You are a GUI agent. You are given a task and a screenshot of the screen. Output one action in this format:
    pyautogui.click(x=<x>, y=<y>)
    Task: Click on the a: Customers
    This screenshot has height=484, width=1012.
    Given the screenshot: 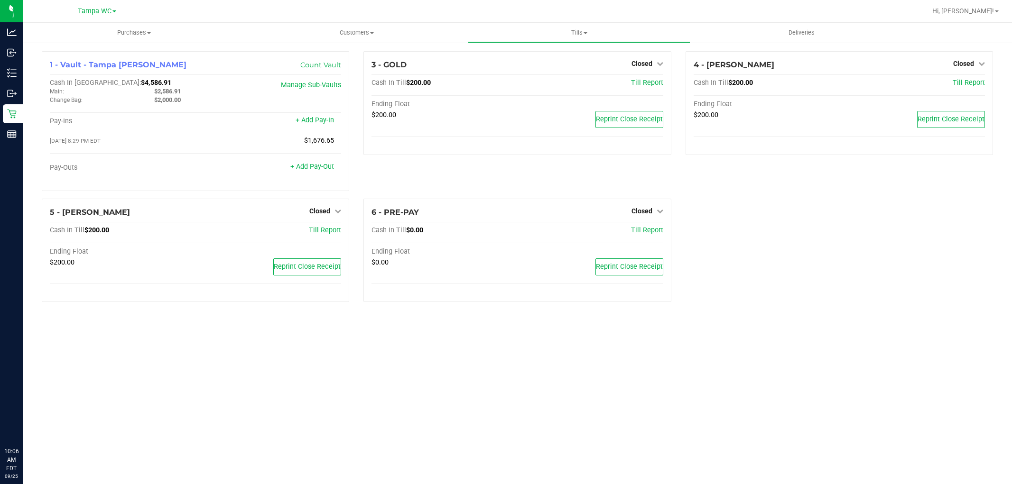 What is the action you would take?
    pyautogui.click(x=356, y=33)
    